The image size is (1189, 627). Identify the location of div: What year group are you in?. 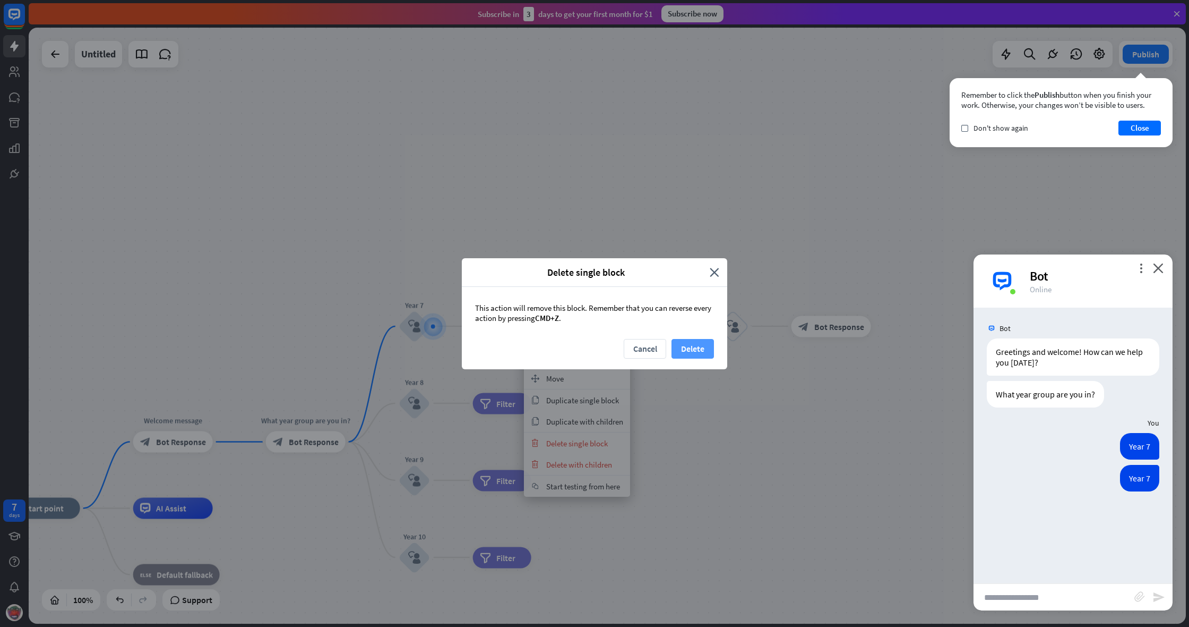
(1046, 394).